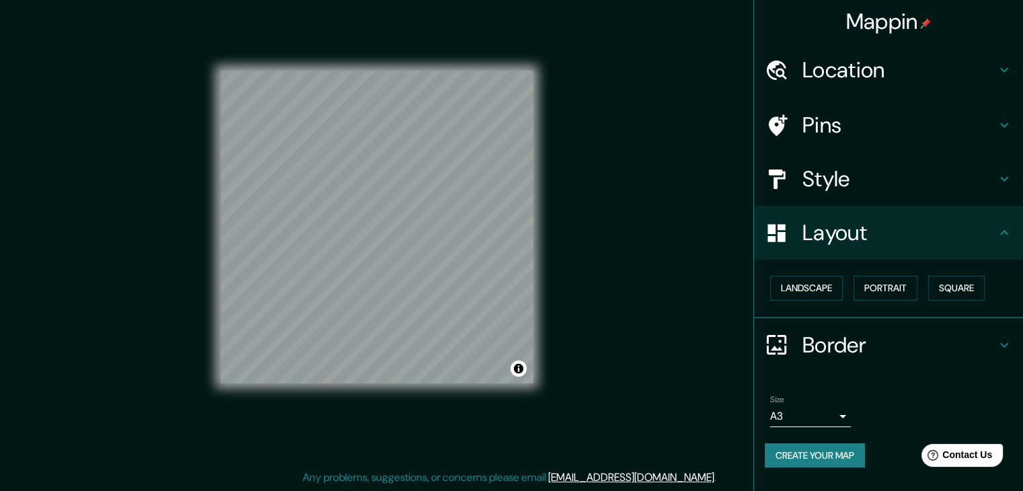  What do you see at coordinates (925, 24) in the screenshot?
I see `img: pin-icon.png` at bounding box center [925, 24].